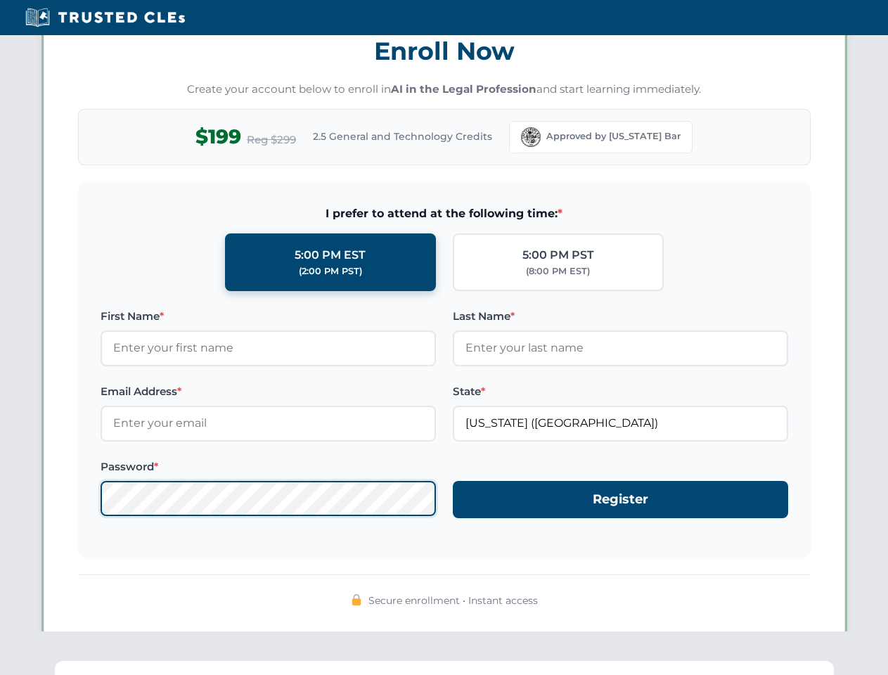  I want to click on div: (8:00 PM EST), so click(558, 271).